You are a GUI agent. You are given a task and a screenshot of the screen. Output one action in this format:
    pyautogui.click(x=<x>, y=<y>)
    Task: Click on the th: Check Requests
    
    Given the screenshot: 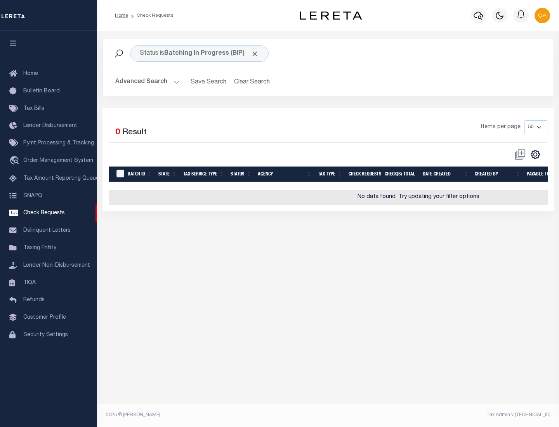 What is the action you would take?
    pyautogui.click(x=363, y=174)
    